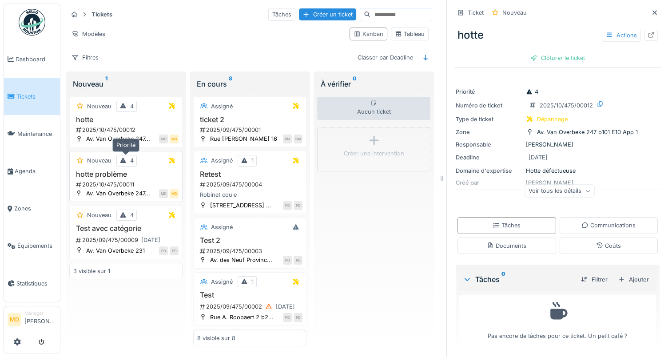 The height and width of the screenshot is (357, 672). What do you see at coordinates (102, 14) in the screenshot?
I see `strong: Tickets` at bounding box center [102, 14].